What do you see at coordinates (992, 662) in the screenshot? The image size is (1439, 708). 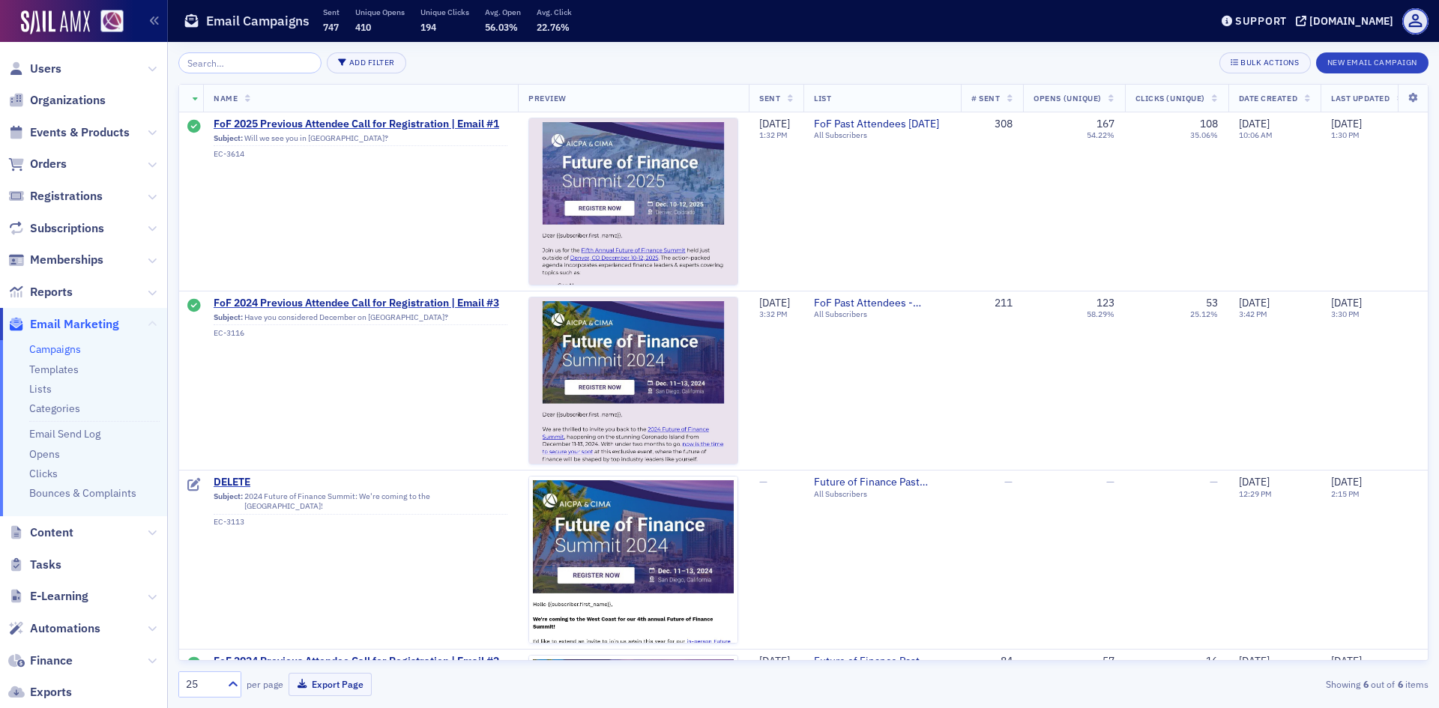 I see `div: 84` at bounding box center [992, 662].